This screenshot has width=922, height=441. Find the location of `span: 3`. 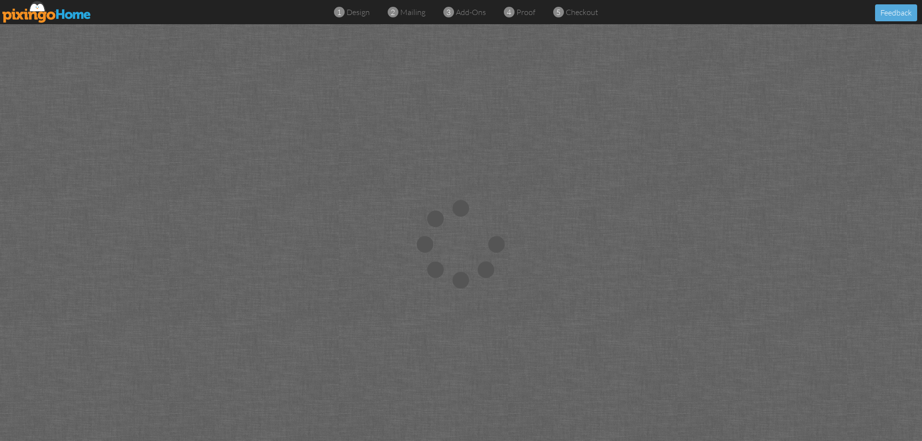

span: 3 is located at coordinates (448, 12).